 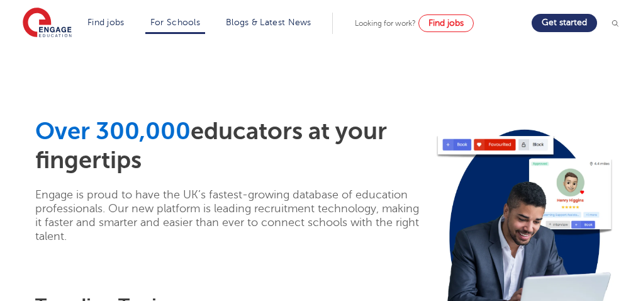 I want to click on a: Get started, so click(x=565, y=23).